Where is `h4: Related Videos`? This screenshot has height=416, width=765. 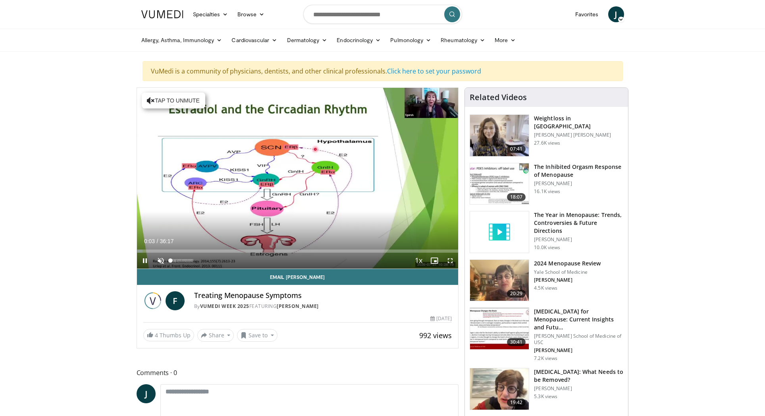
h4: Related Videos is located at coordinates (498, 97).